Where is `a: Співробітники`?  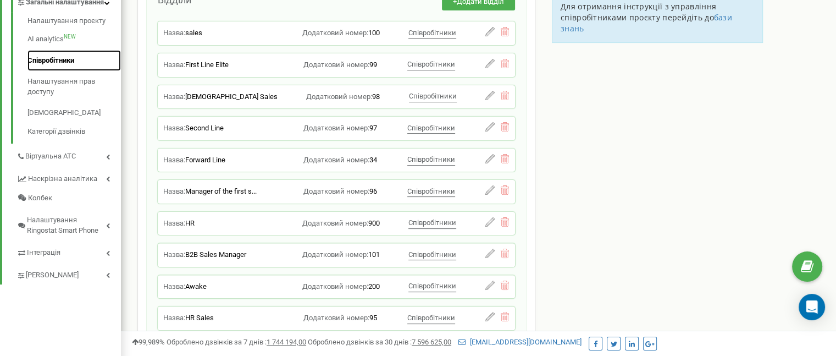 a: Співробітники is located at coordinates (74, 60).